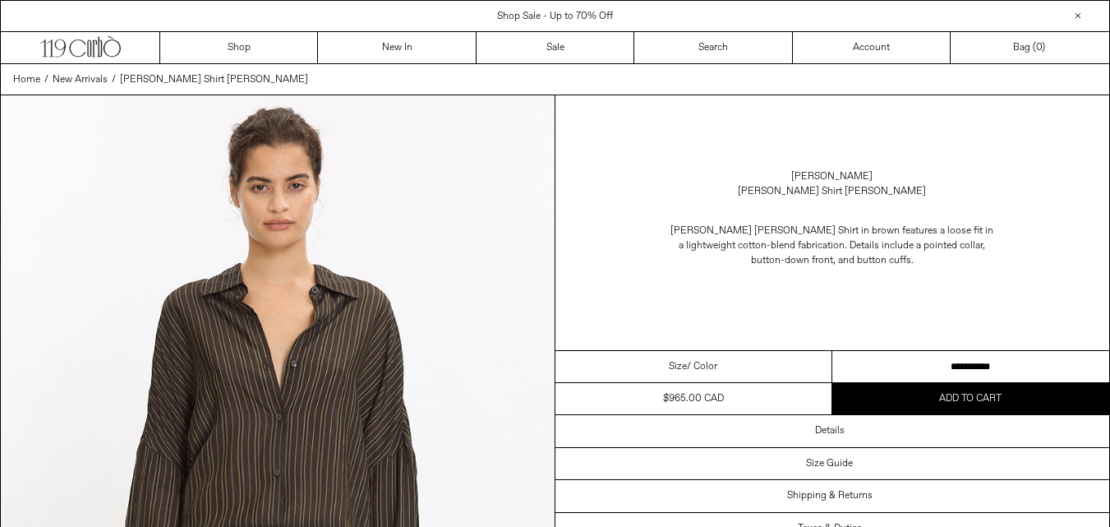  What do you see at coordinates (678, 367) in the screenshot?
I see `span: Size` at bounding box center [678, 367].